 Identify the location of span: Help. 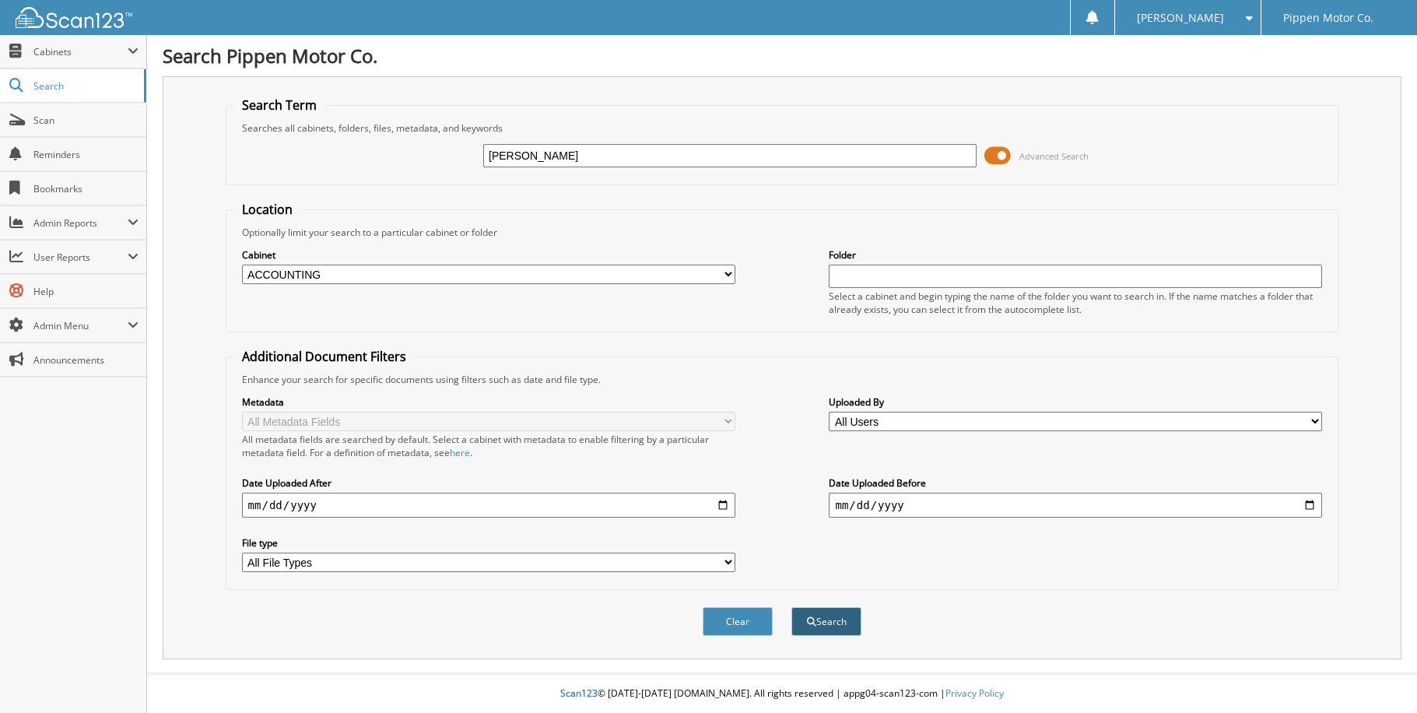
(86, 291).